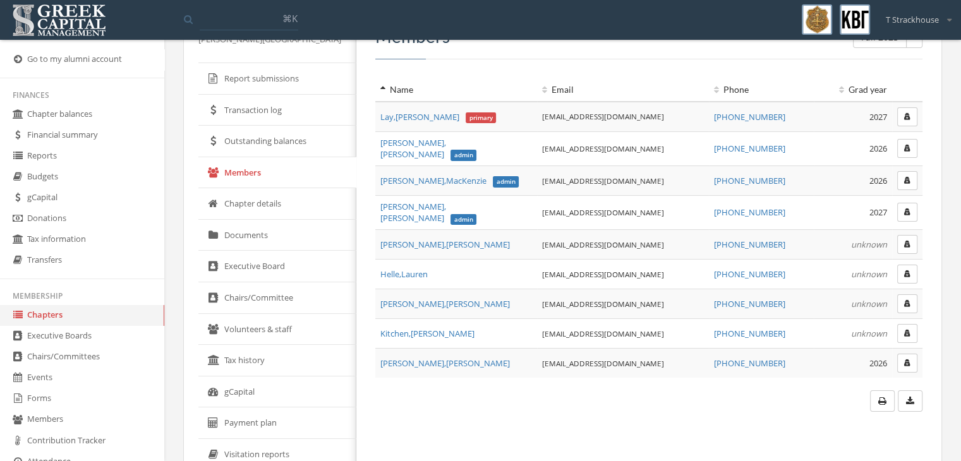  What do you see at coordinates (404, 274) in the screenshot?
I see `span: Helle , Lauren` at bounding box center [404, 274].